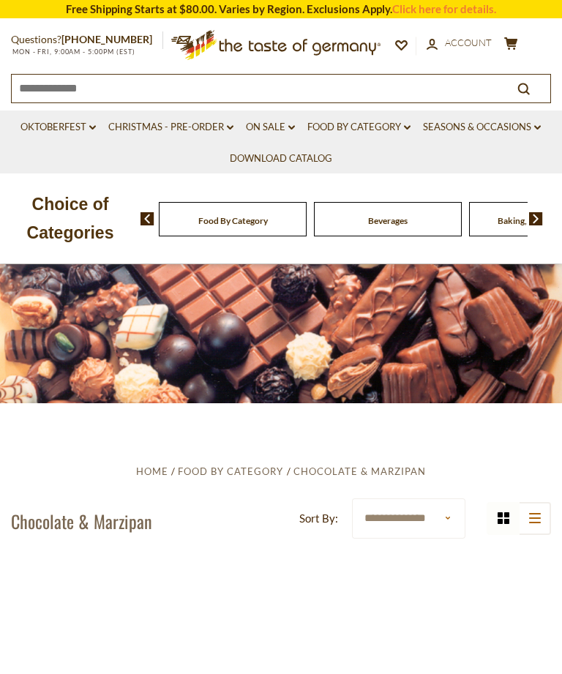  What do you see at coordinates (536, 219) in the screenshot?
I see `img: next arrow` at bounding box center [536, 219].